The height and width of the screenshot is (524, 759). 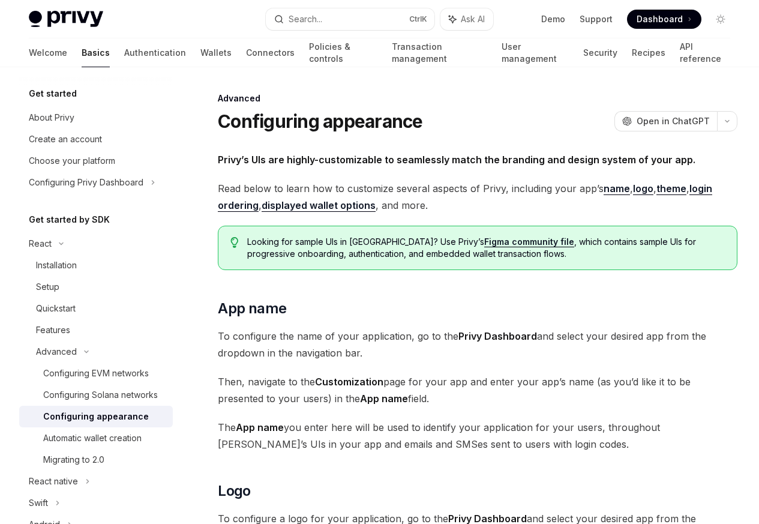 I want to click on a: Dashboard, so click(x=664, y=19).